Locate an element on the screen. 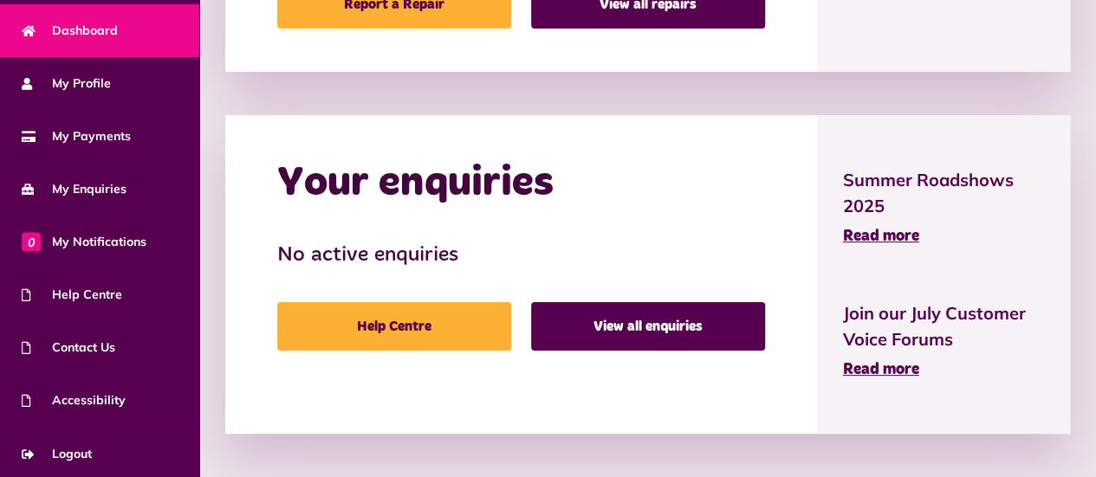 Image resolution: width=1096 pixels, height=477 pixels. span: My Payments is located at coordinates (76, 136).